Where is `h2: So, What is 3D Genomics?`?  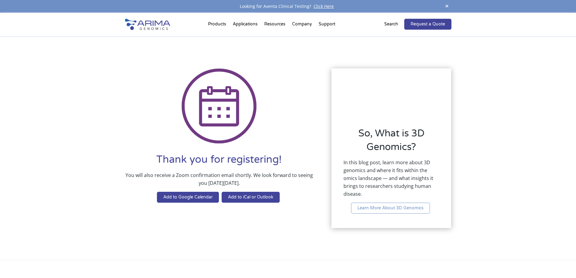 h2: So, What is 3D Genomics? is located at coordinates (391, 142).